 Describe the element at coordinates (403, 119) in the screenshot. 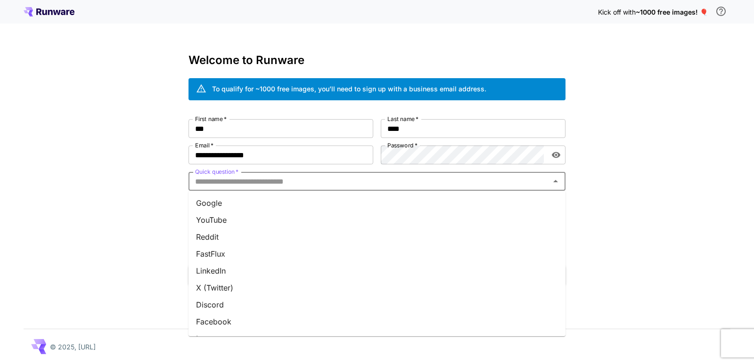

I see `label: Last name` at that location.